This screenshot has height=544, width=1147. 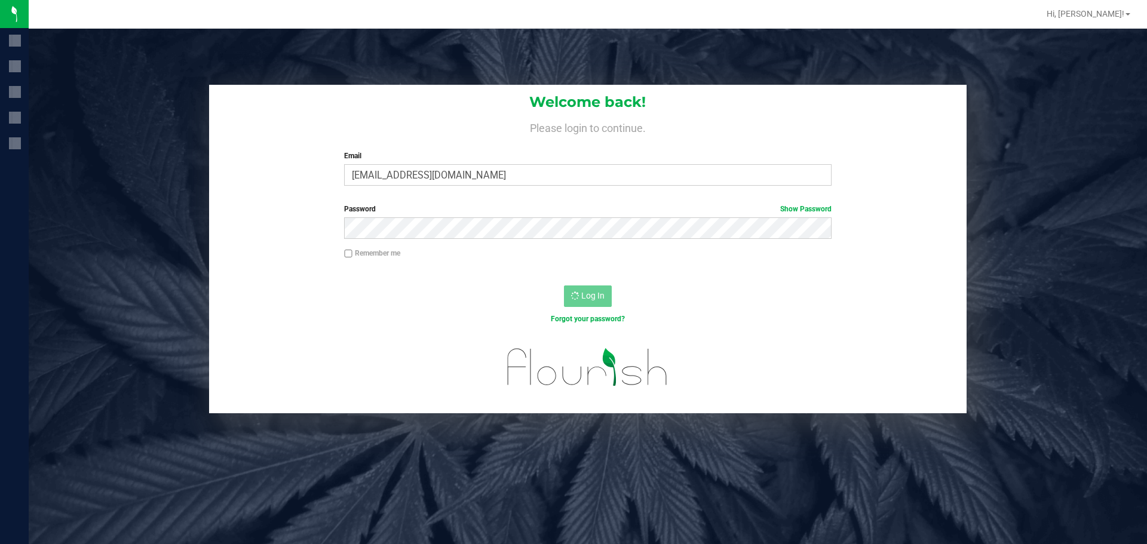 What do you see at coordinates (587, 367) in the screenshot?
I see `img: flourish_logo.svg` at bounding box center [587, 367].